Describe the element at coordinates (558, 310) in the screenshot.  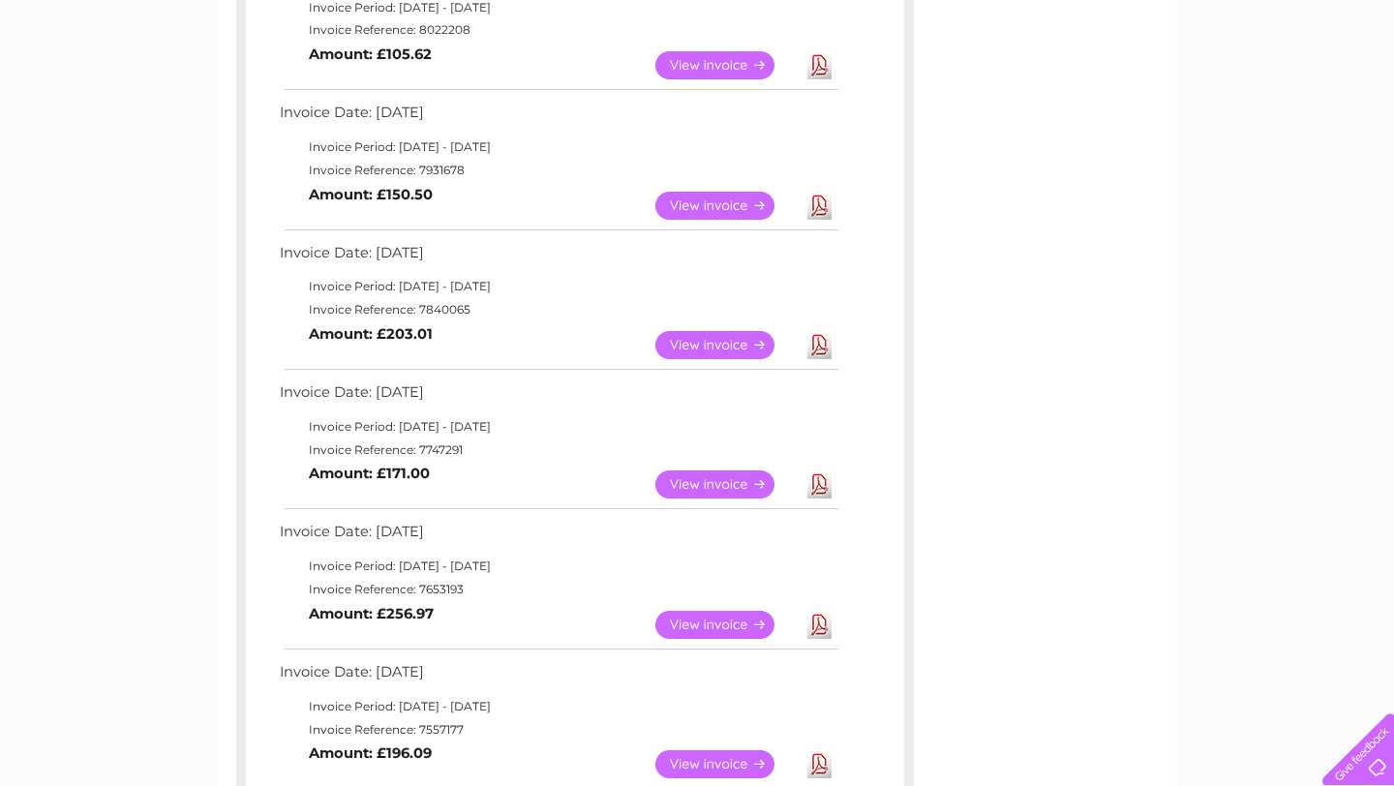
I see `td: Invoice Reference: 7840065` at that location.